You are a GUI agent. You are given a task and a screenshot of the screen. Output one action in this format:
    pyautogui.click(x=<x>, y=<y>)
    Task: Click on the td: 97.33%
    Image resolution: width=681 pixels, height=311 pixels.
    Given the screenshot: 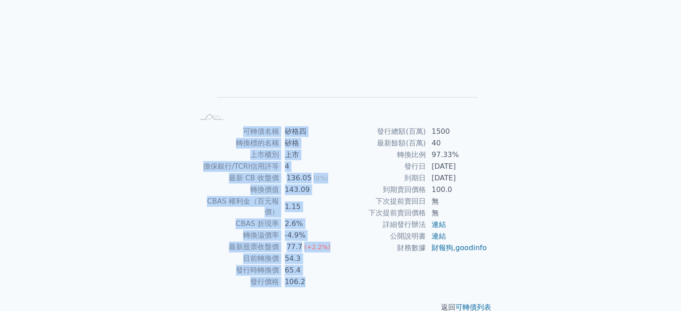 What is the action you would take?
    pyautogui.click(x=456, y=155)
    